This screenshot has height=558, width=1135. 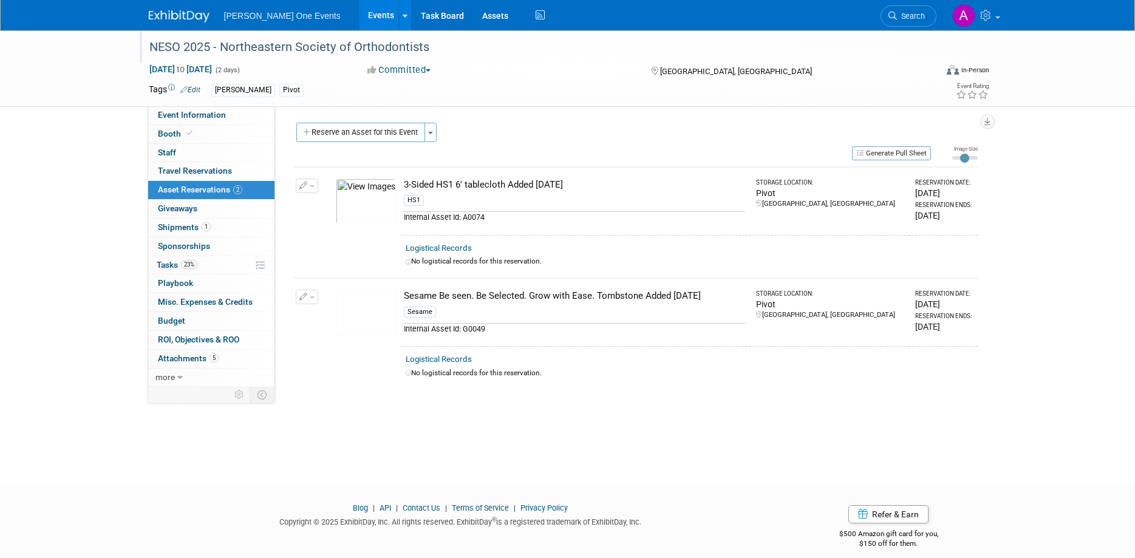 I want to click on div: Copyright © 2025 ExhibitDay, Inc. All rights reserved. ExhibitDay is a registered trademark of Ex..., so click(x=461, y=520).